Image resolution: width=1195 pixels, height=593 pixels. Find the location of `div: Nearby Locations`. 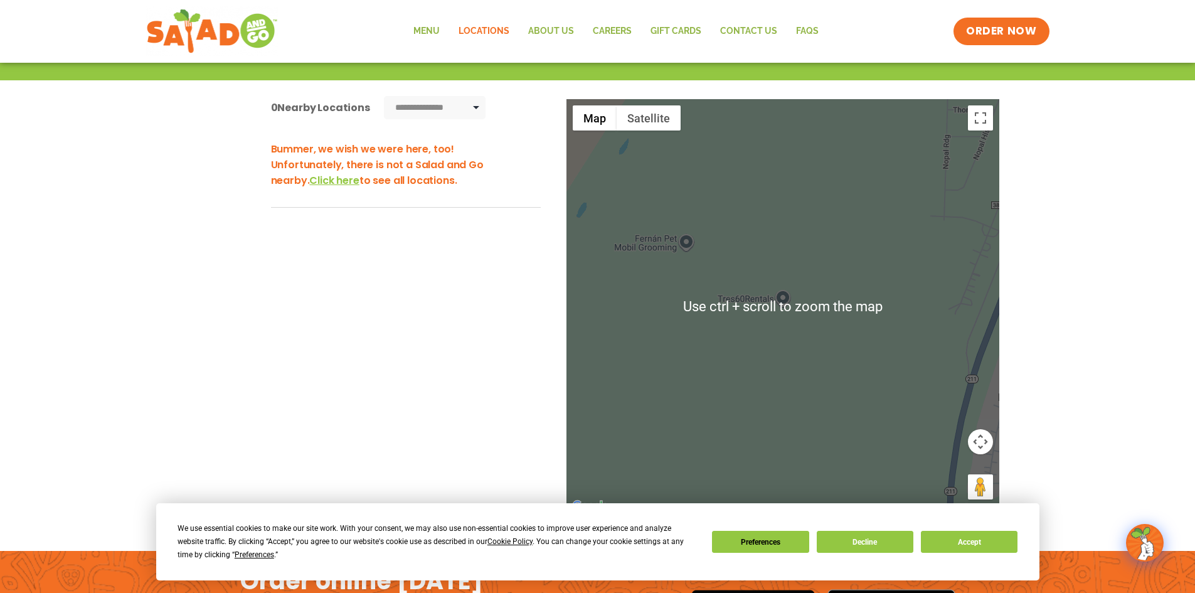

div: Nearby Locations is located at coordinates (321, 107).